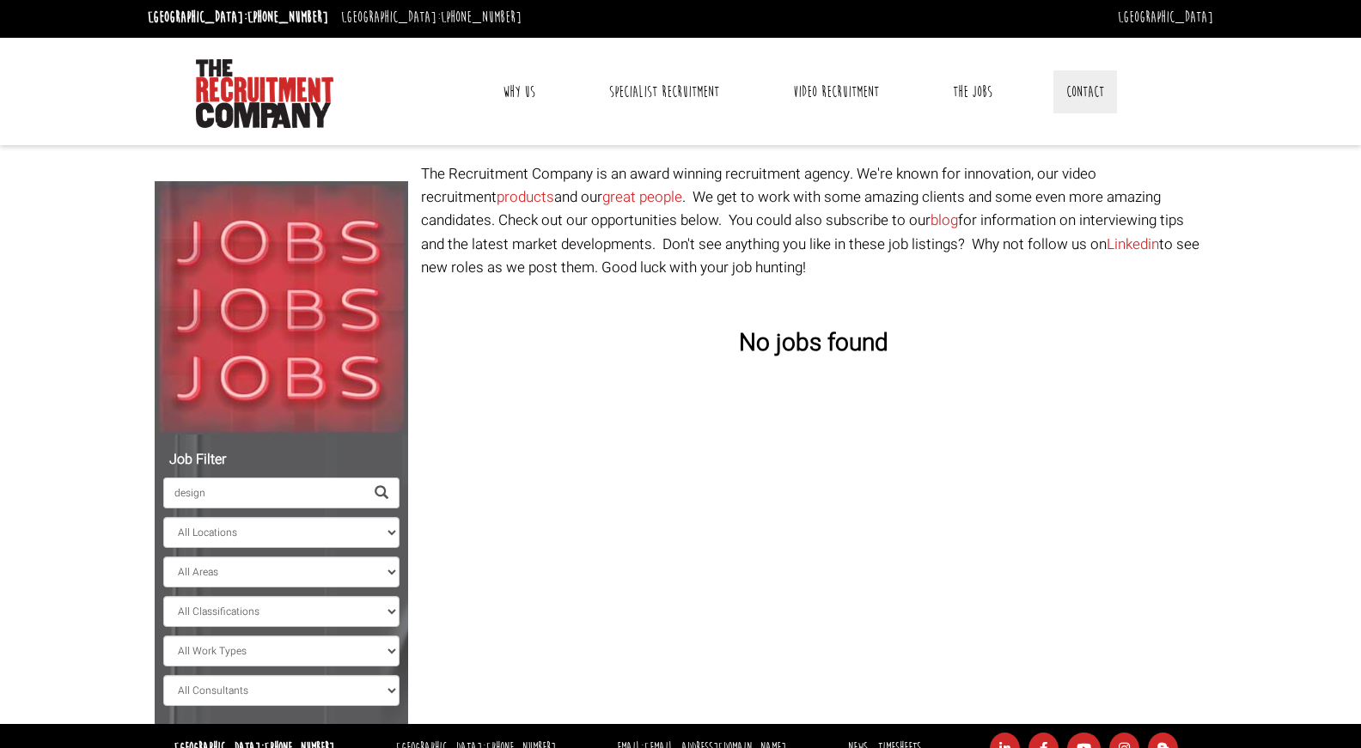  What do you see at coordinates (525, 197) in the screenshot?
I see `a: products` at bounding box center [525, 197].